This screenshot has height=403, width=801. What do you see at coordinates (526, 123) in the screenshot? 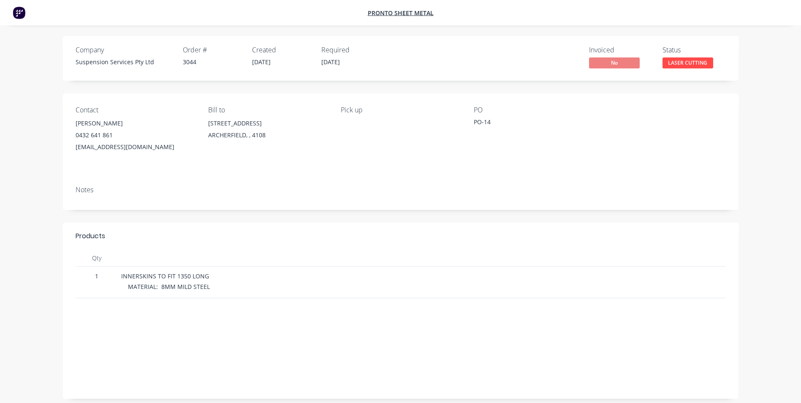
I see `div: PO-14` at bounding box center [526, 123].